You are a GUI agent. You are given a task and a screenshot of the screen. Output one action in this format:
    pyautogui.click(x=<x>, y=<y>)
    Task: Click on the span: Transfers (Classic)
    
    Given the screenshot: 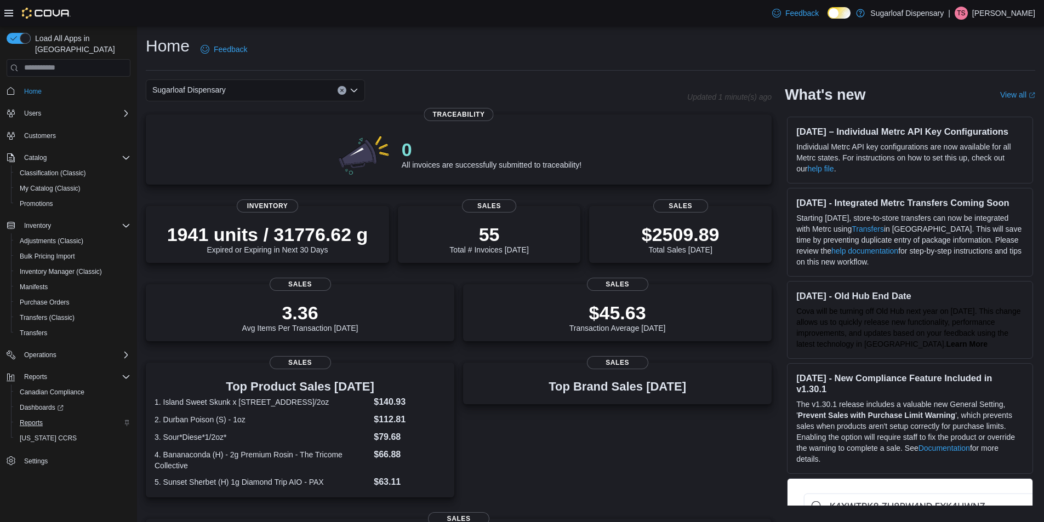 What is the action you would take?
    pyautogui.click(x=47, y=318)
    